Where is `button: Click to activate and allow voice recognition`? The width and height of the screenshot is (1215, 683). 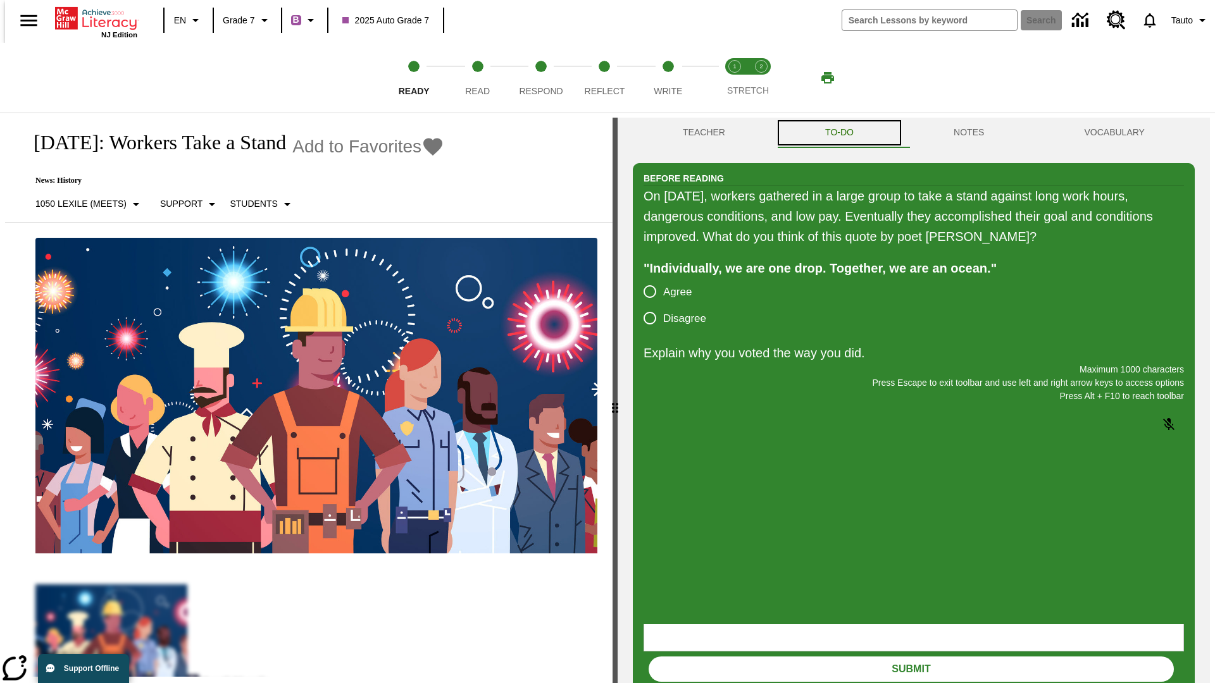 button: Click to activate and allow voice recognition is located at coordinates (1169, 425).